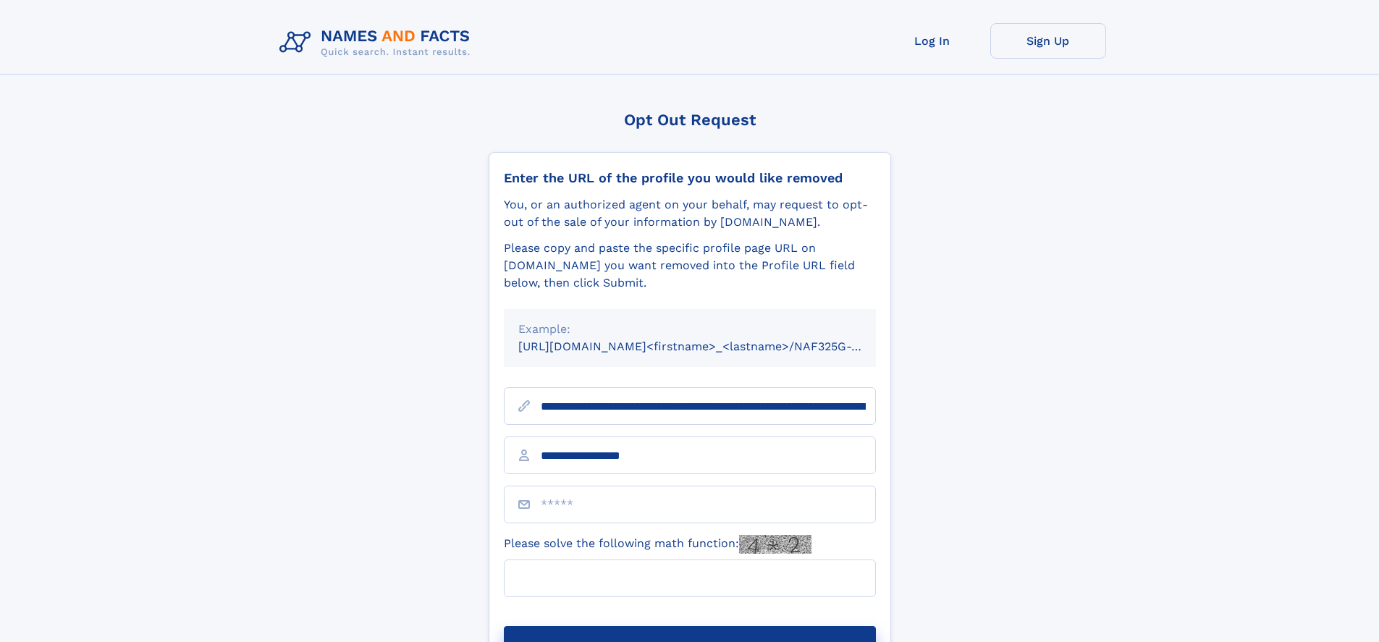  I want to click on a: Sign Up, so click(1048, 41).